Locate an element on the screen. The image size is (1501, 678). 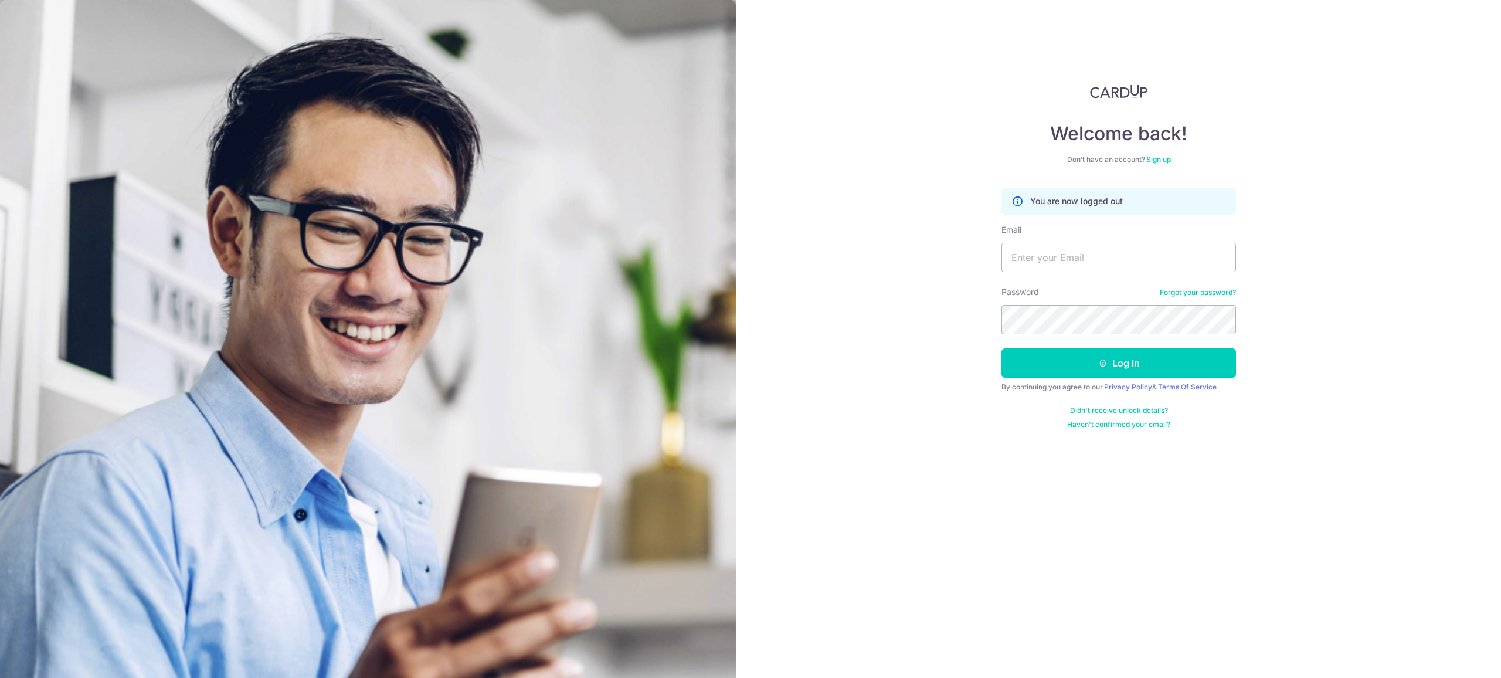
h4: Welcome back! is located at coordinates (1119, 134).